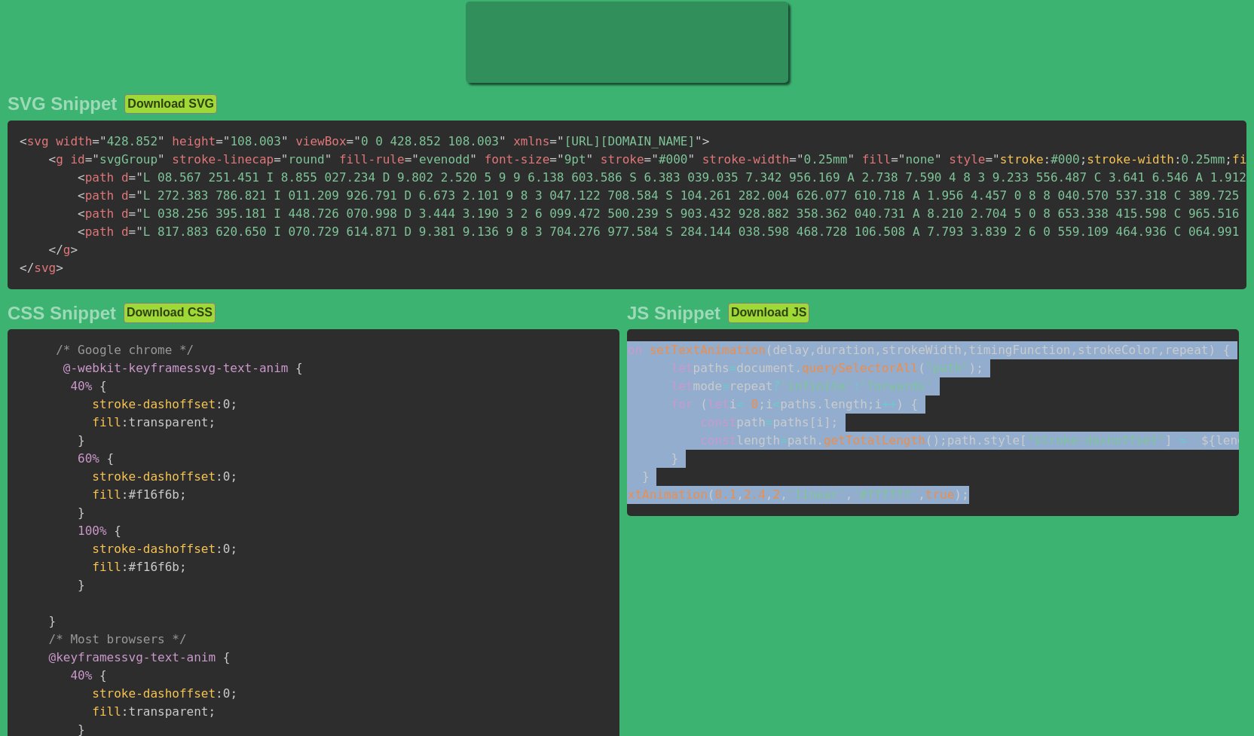 This screenshot has width=1254, height=736. What do you see at coordinates (371, 159) in the screenshot?
I see `span: fill-rule` at bounding box center [371, 159].